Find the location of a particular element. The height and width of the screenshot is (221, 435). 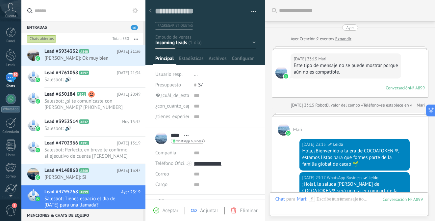

span: Lead #3934332 is located at coordinates (61, 51).